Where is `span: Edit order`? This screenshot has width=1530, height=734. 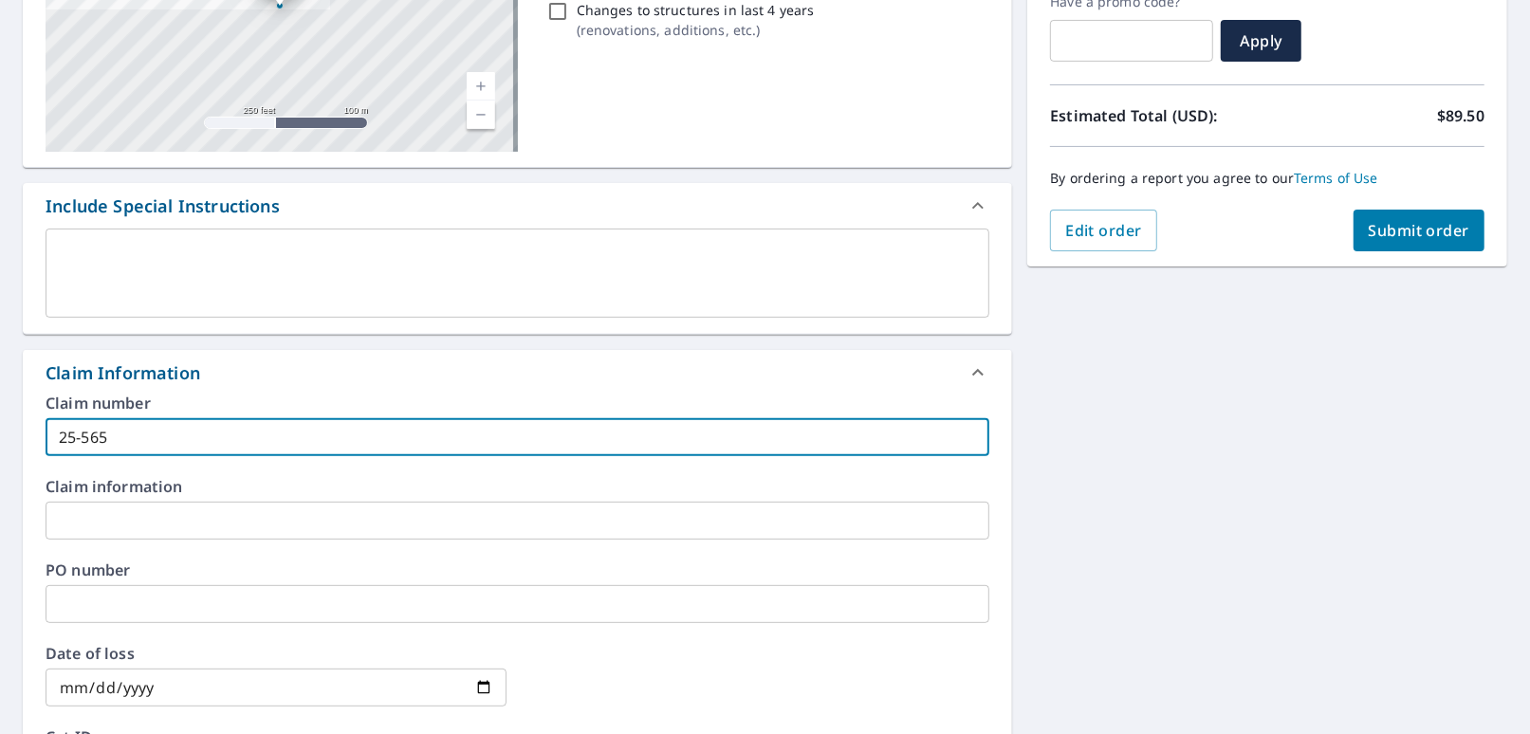 span: Edit order is located at coordinates (1103, 230).